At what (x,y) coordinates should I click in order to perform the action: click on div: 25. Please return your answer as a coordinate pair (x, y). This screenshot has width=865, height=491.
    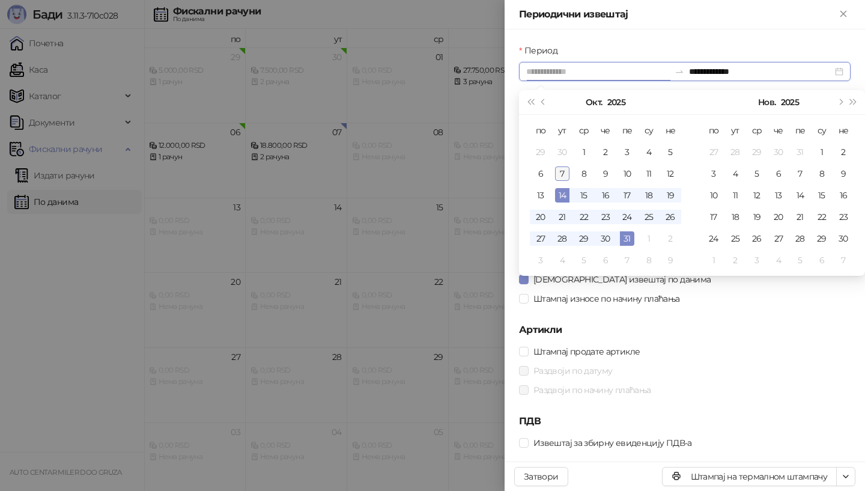
    Looking at the image, I should click on (649, 217).